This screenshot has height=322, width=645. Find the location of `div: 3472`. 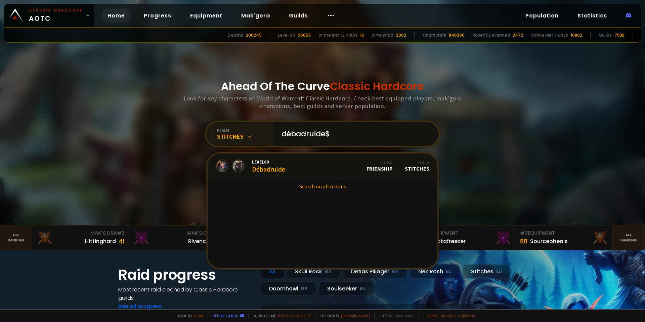

div: 3472 is located at coordinates (517, 35).